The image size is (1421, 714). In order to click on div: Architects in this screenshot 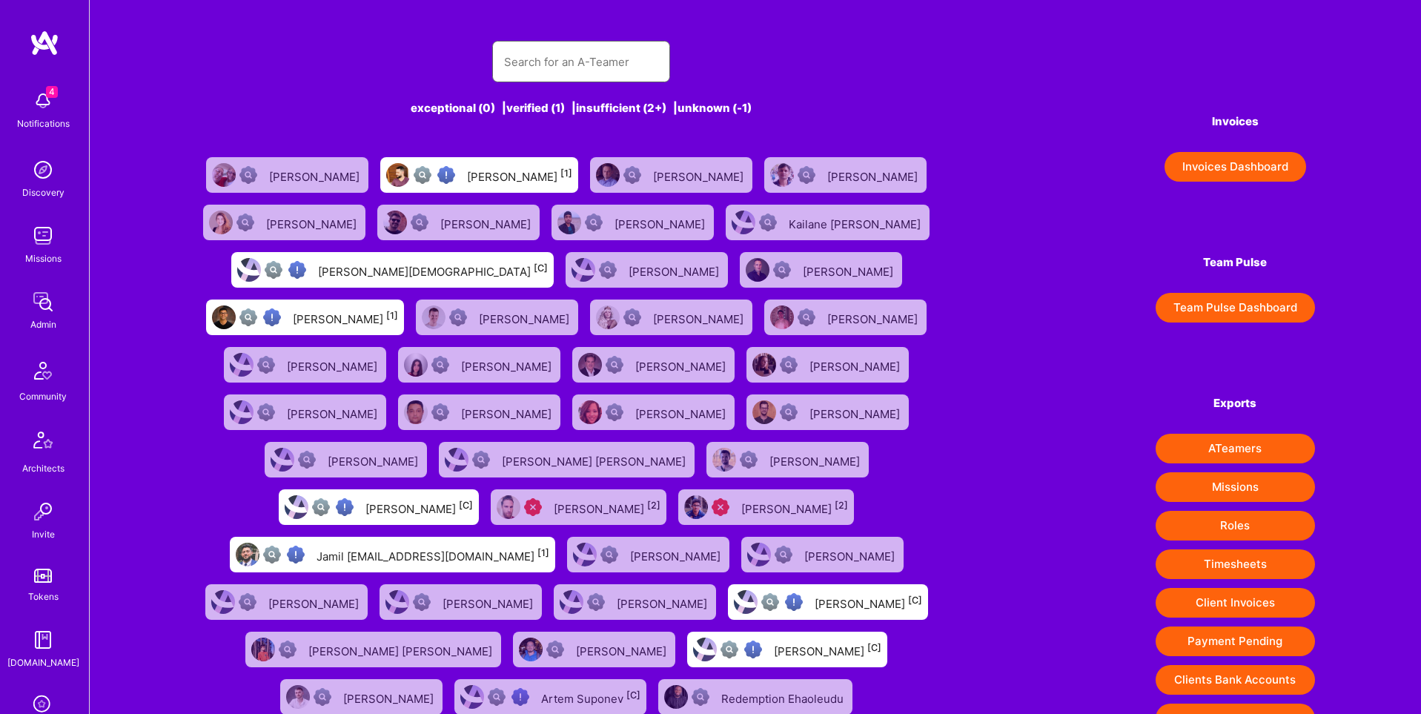, I will do `click(43, 468)`.